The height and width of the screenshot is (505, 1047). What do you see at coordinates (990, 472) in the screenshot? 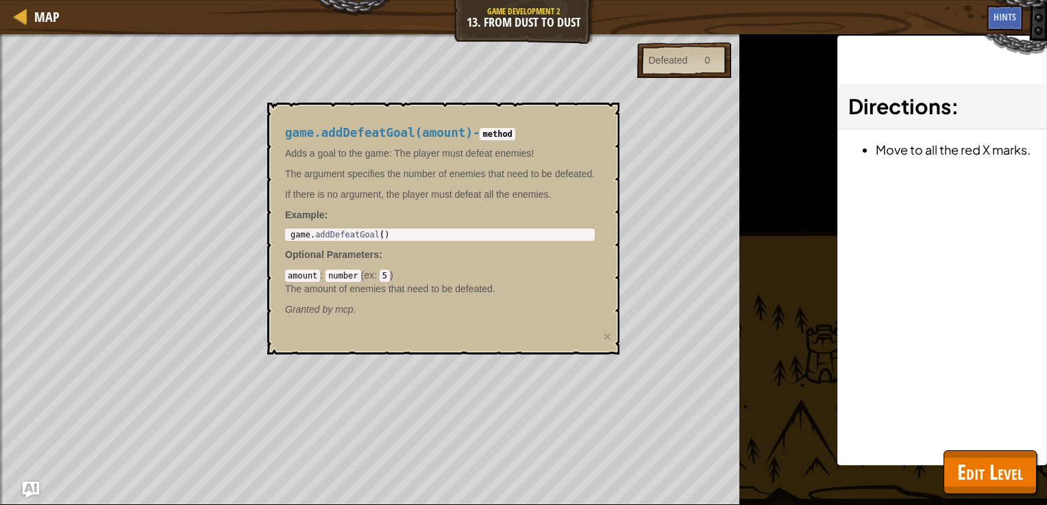
I see `span: Edit Level` at bounding box center [990, 472].